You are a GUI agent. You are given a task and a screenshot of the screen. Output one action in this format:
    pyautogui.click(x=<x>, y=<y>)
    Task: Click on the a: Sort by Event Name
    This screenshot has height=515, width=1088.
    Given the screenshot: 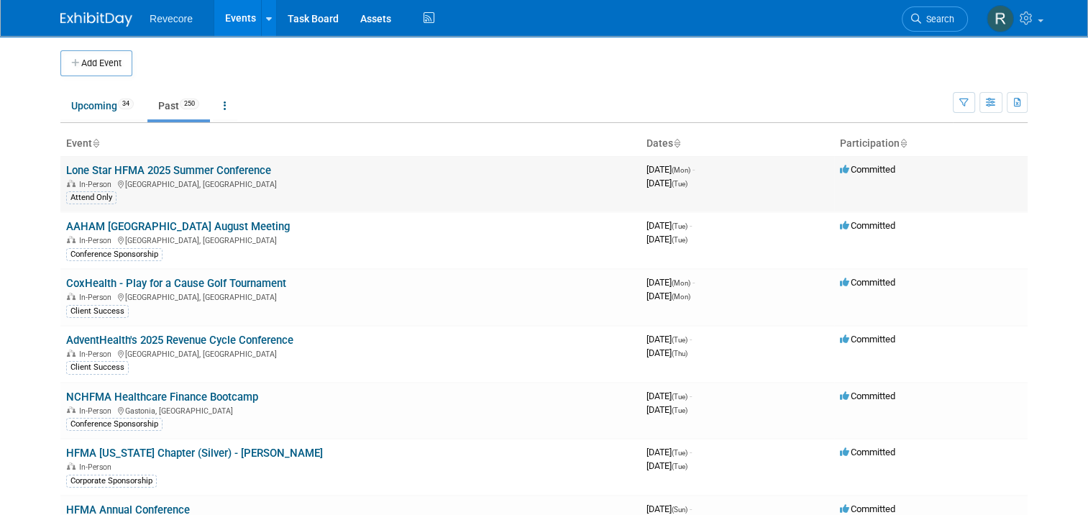 What is the action you would take?
    pyautogui.click(x=96, y=143)
    